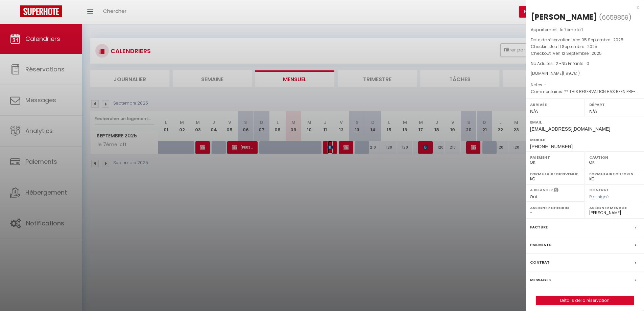 This screenshot has width=644, height=311. Describe the element at coordinates (583, 7) in the screenshot. I see `div: x` at that location.